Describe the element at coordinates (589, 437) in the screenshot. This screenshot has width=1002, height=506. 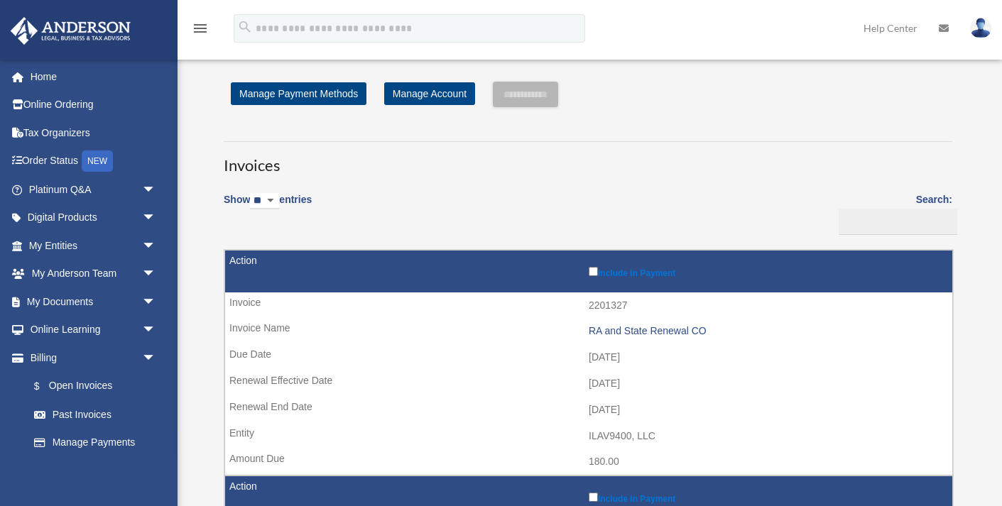
I see `td: ILAV9400, LLC` at that location.